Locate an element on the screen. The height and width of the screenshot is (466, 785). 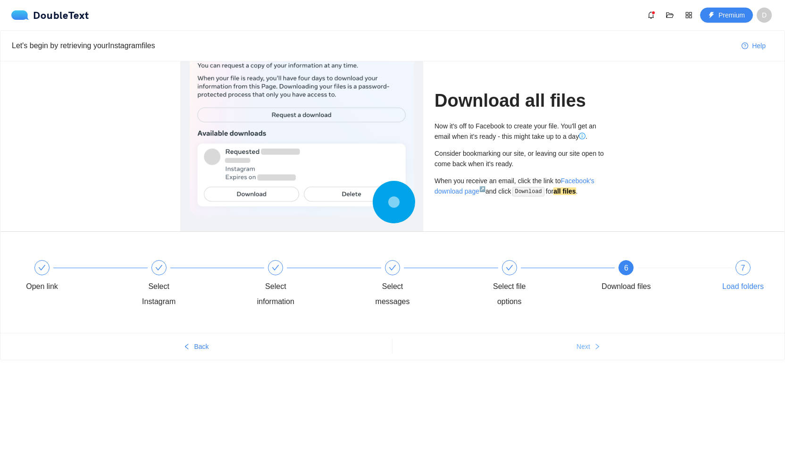
span: Next is located at coordinates (583, 346).